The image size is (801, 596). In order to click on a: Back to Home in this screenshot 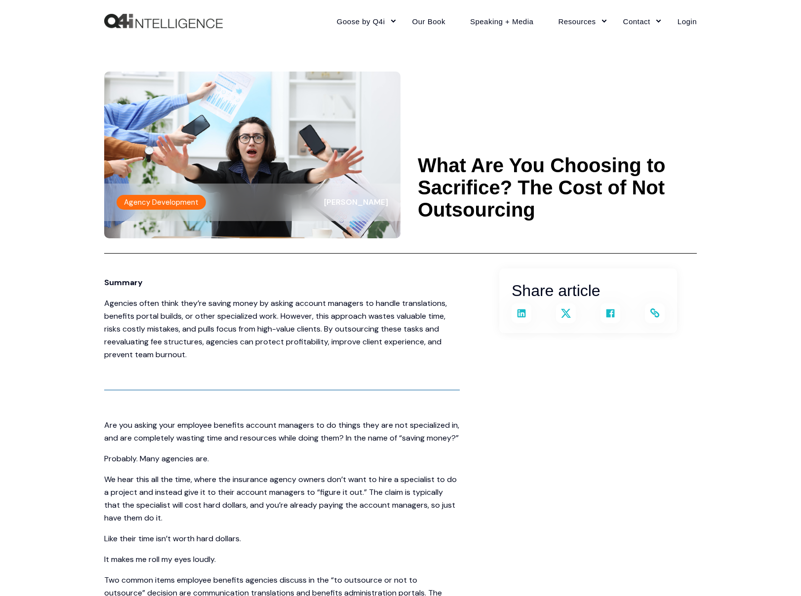, I will do `click(163, 21)`.